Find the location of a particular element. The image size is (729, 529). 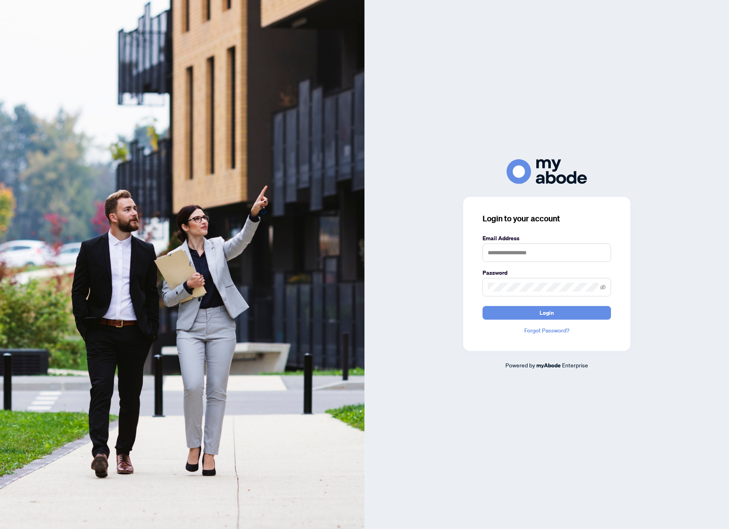

a: Forgot Password? is located at coordinates (547, 331).